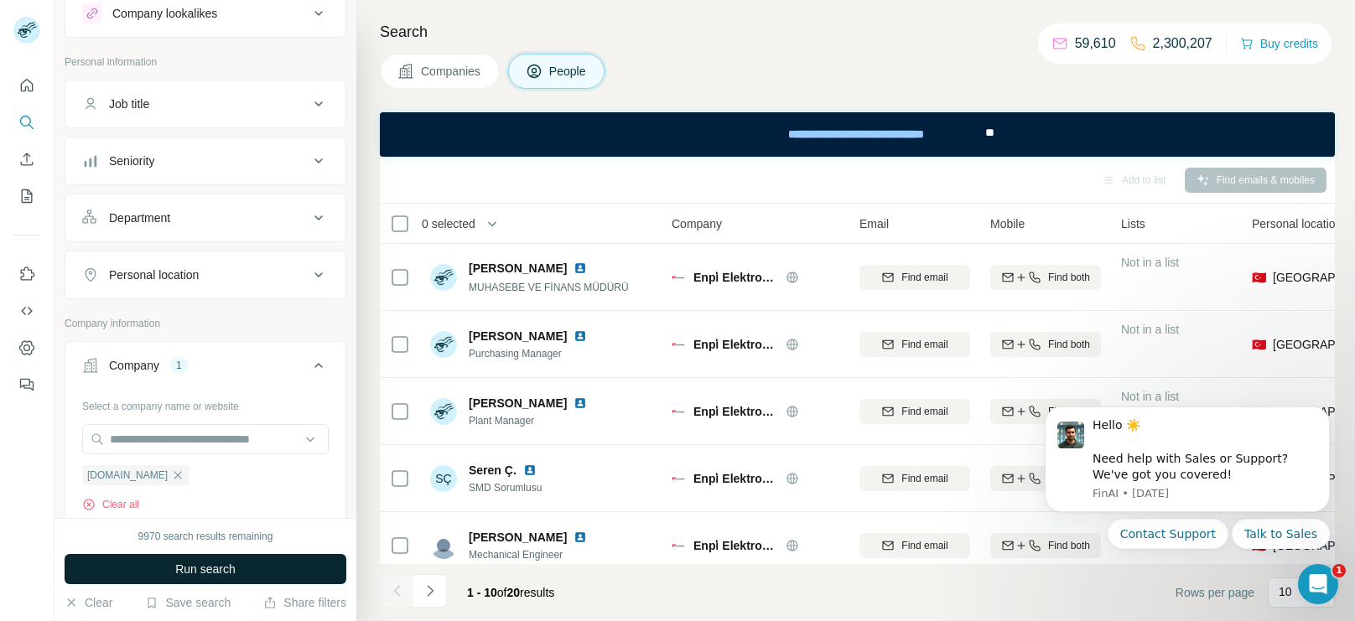  Describe the element at coordinates (27, 86) in the screenshot. I see `button: Quick start` at that location.